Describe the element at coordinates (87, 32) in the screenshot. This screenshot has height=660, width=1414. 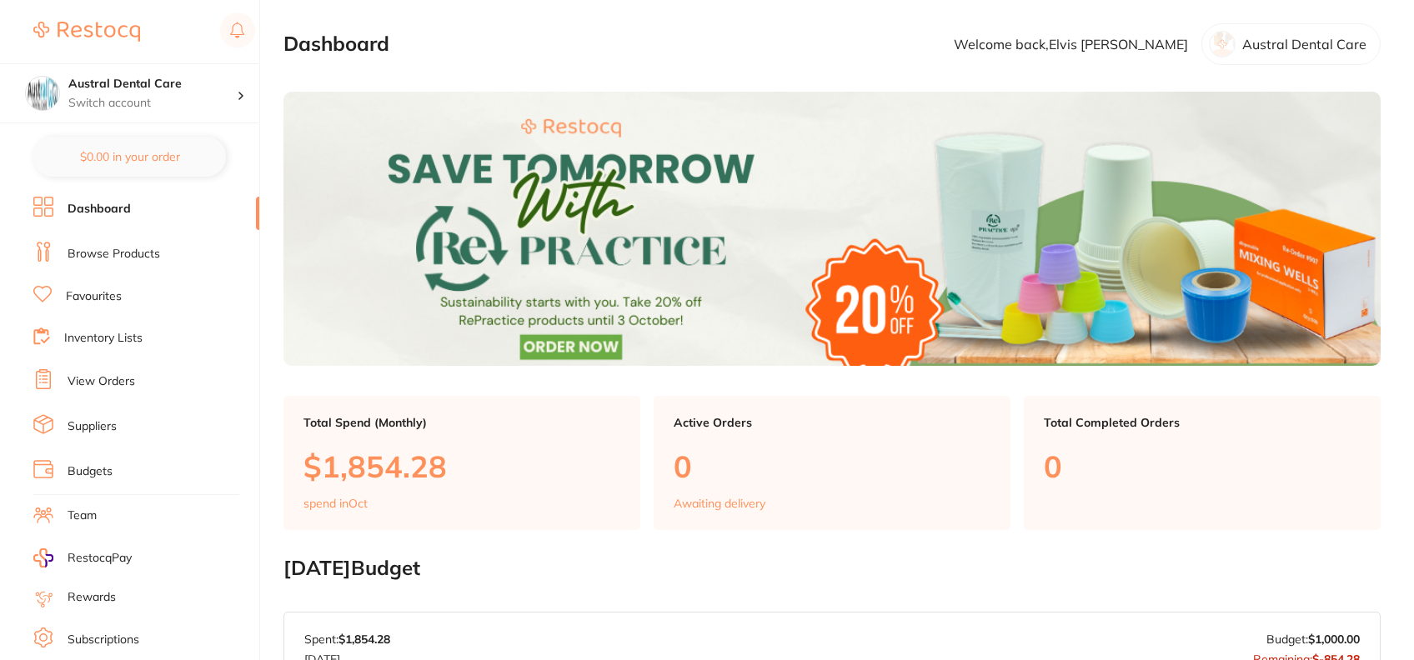
I see `img: Restocq Logo` at that location.